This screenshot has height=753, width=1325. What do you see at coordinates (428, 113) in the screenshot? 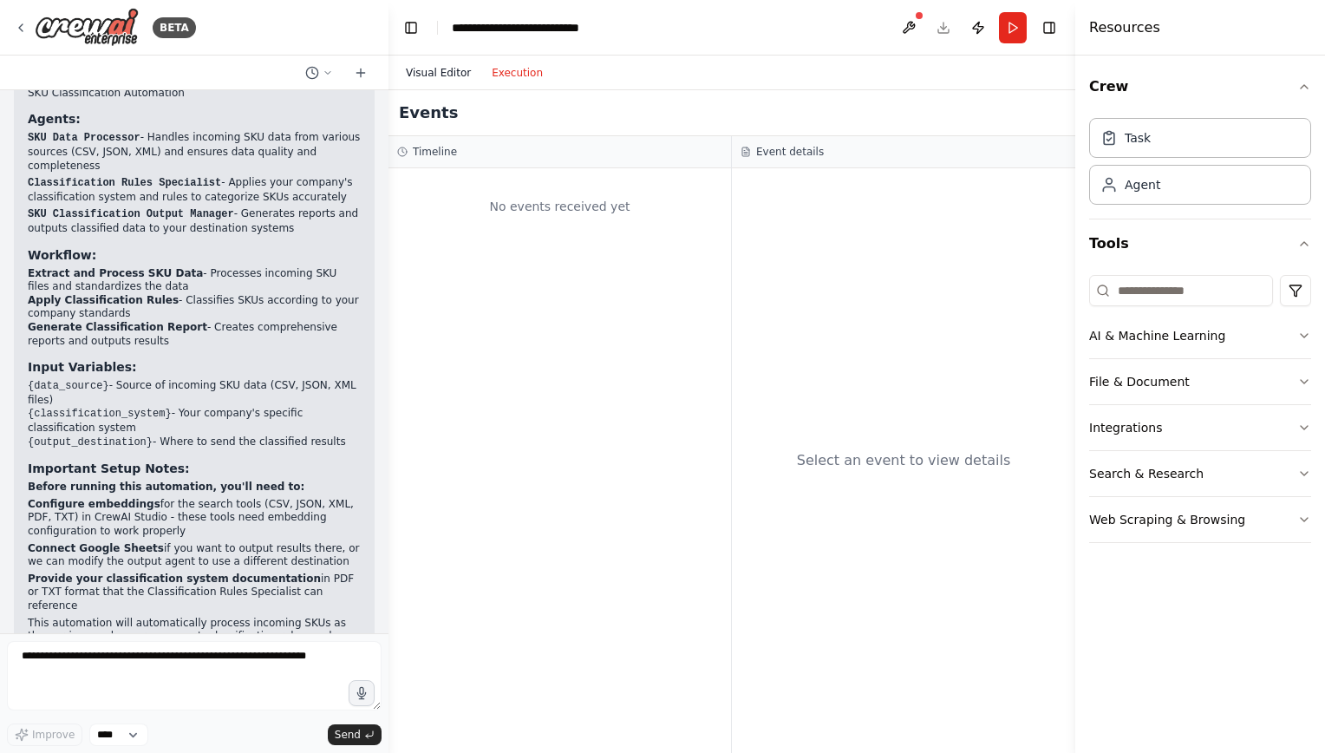
I see `h2: Events` at bounding box center [428, 113].